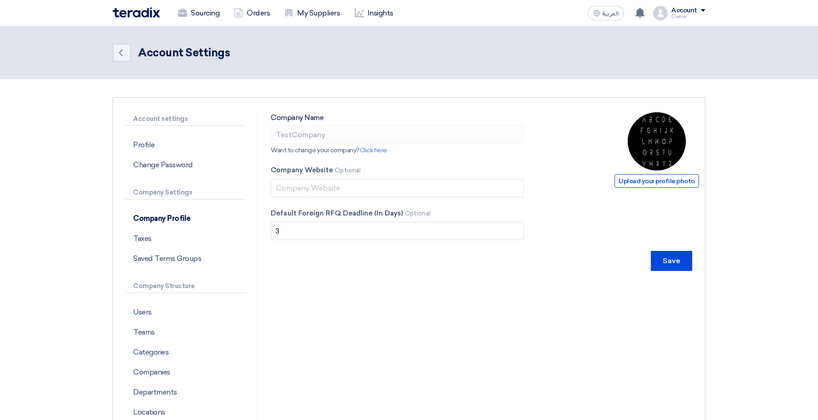 This screenshot has height=420, width=818. Describe the element at coordinates (610, 14) in the screenshot. I see `span: العربية` at that location.